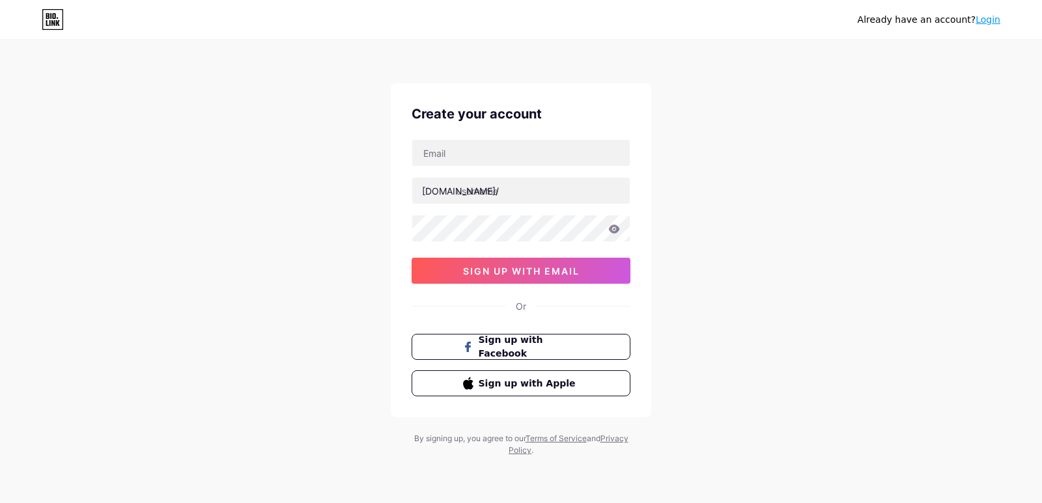 The image size is (1042, 503). Describe the element at coordinates (529, 347) in the screenshot. I see `span: Sign up with Facebook` at that location.